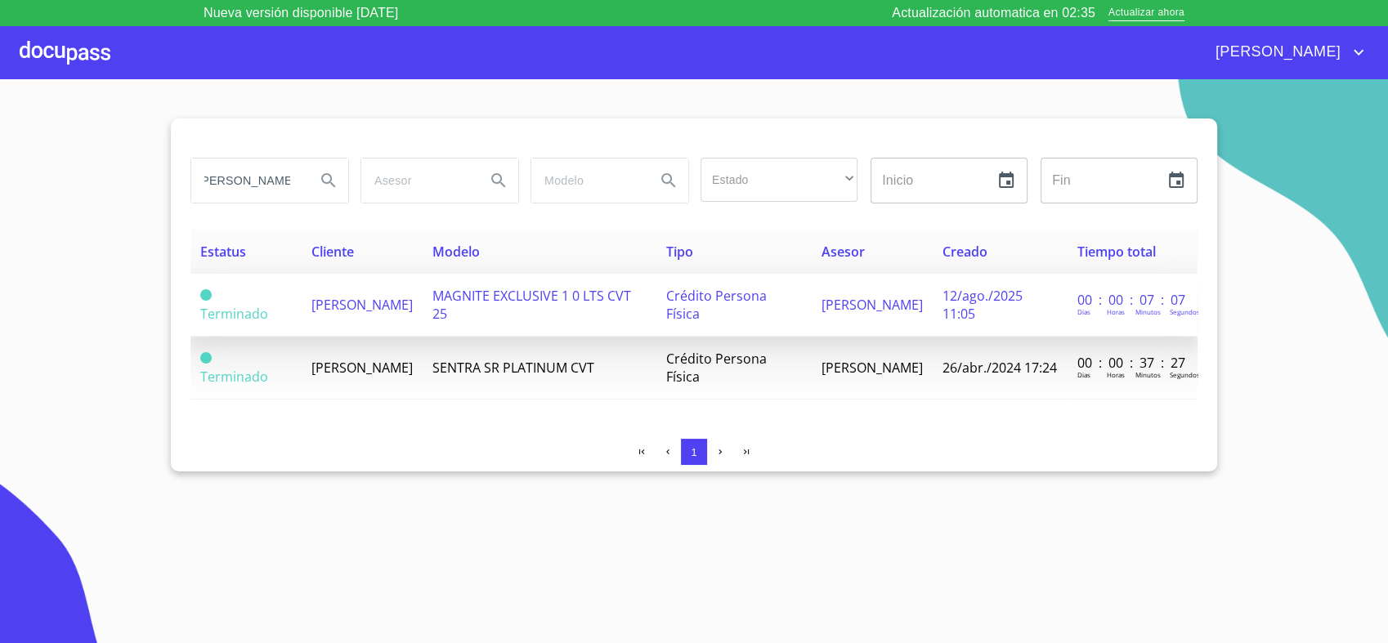 The image size is (1388, 643). What do you see at coordinates (1146, 13) in the screenshot?
I see `span: Actualizar ahora` at bounding box center [1146, 13].